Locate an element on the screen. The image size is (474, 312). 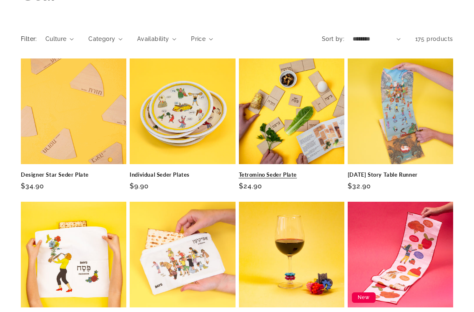
span: Culture is located at coordinates (56, 39).